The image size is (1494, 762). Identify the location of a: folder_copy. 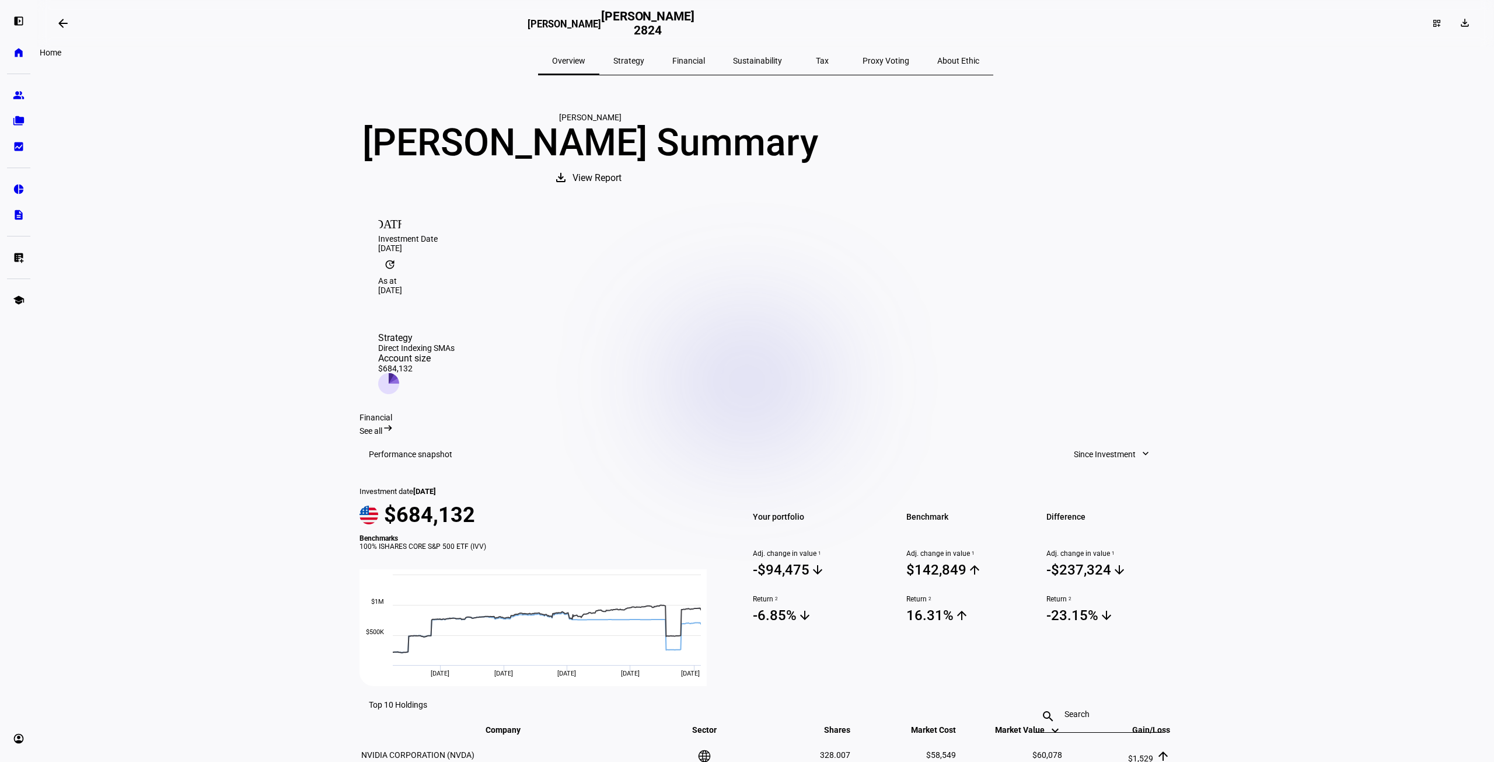
(19, 121).